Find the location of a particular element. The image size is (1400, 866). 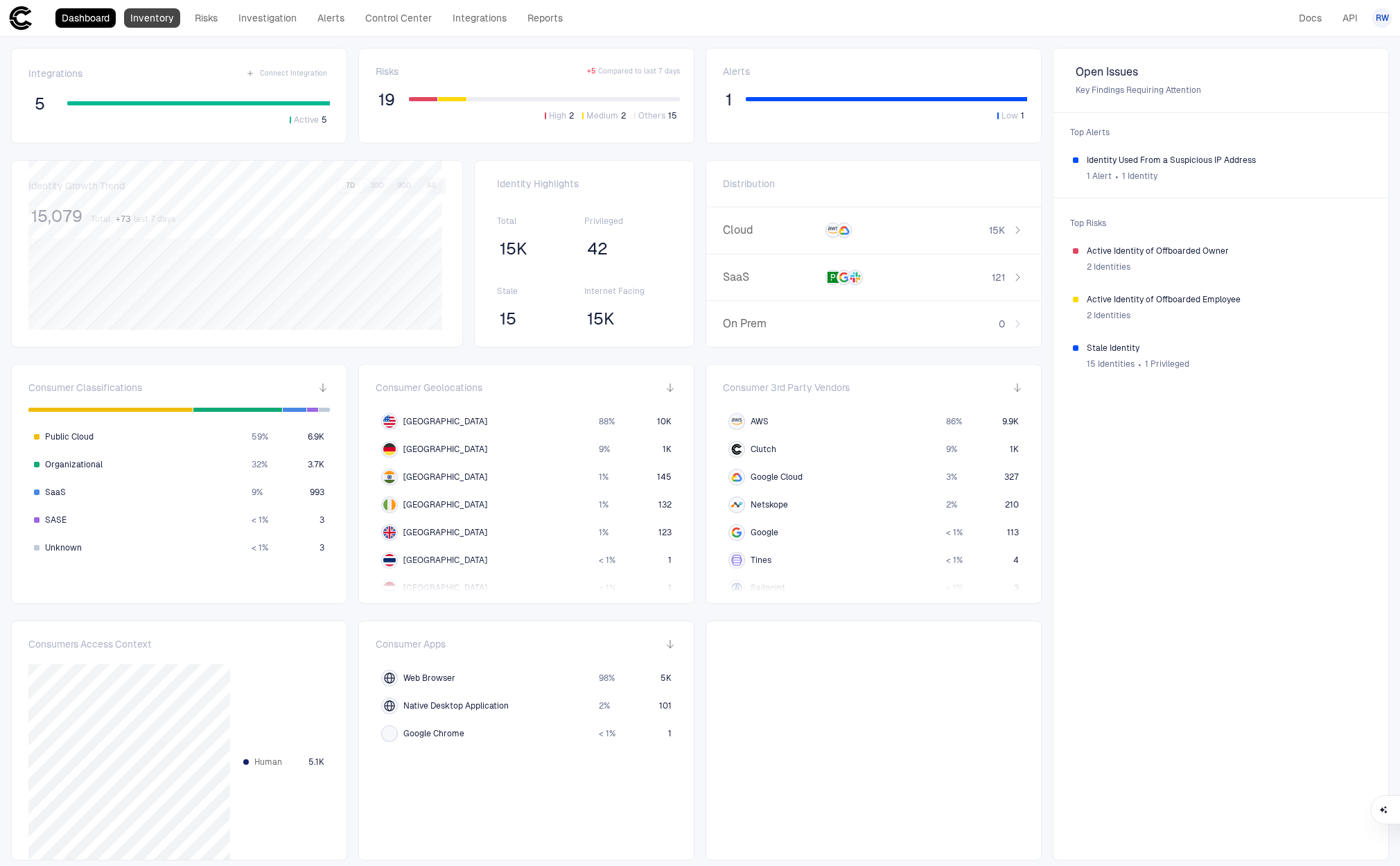

span: AWS is located at coordinates (760, 422).